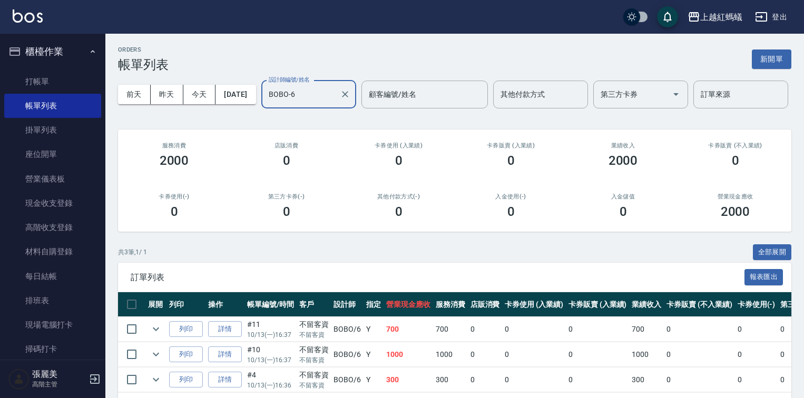  Describe the element at coordinates (721, 17) in the screenshot. I see `div: 上越紅螞蟻` at that location.